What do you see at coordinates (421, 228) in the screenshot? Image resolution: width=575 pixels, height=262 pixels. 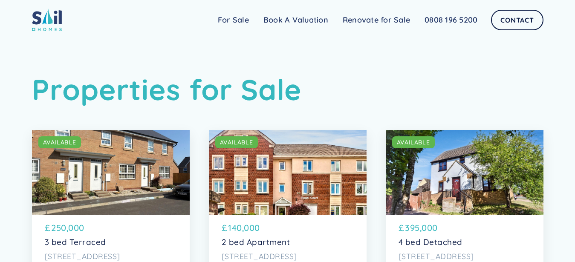 I see `p: 395,000` at bounding box center [421, 228].